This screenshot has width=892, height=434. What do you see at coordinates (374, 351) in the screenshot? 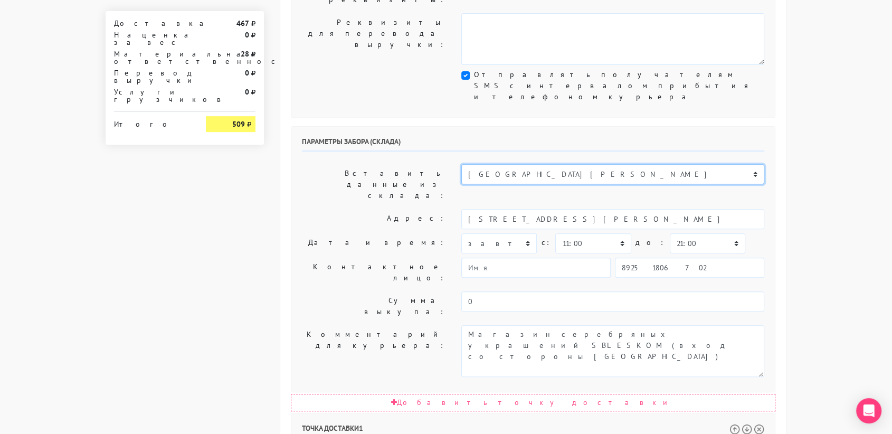
I see `label: Комментарий для курьера:` at bounding box center [374, 351].